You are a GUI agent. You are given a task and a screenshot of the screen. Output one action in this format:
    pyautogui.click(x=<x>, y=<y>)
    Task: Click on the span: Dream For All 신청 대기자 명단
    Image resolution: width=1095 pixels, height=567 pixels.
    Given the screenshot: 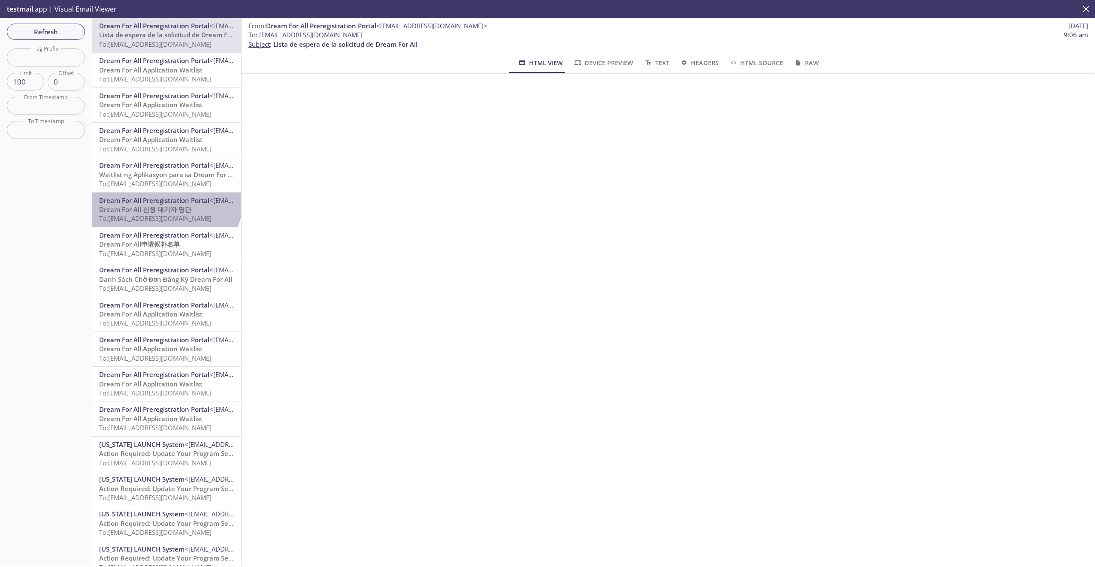 What is the action you would take?
    pyautogui.click(x=145, y=209)
    